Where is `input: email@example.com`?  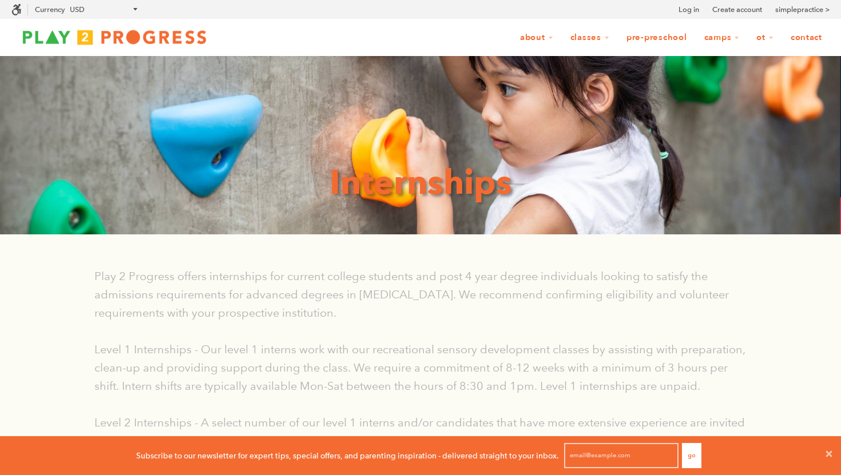
input: email@example.com is located at coordinates (621, 456).